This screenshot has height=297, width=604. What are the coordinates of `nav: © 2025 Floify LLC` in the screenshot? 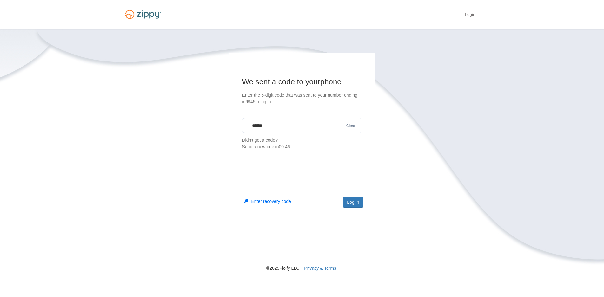 It's located at (302, 253).